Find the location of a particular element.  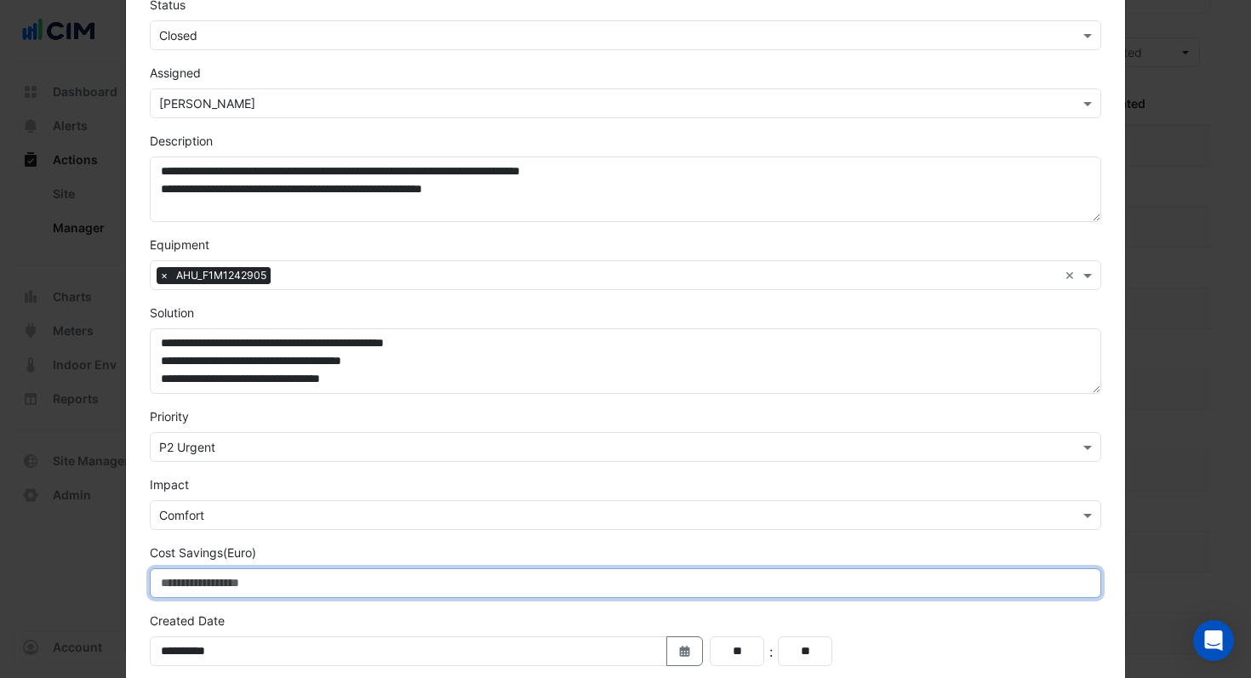

label: Impact is located at coordinates (169, 484).